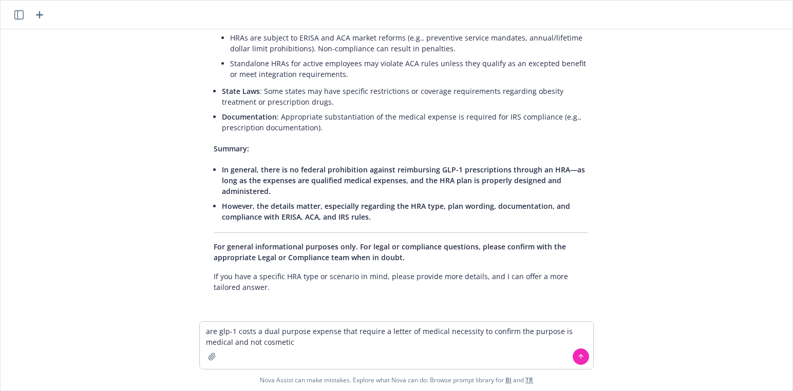  Describe the element at coordinates (409, 69) in the screenshot. I see `li: Standalone HRAs for active employees may violate ACA rules unless they qualify as an excepted ben...` at that location.